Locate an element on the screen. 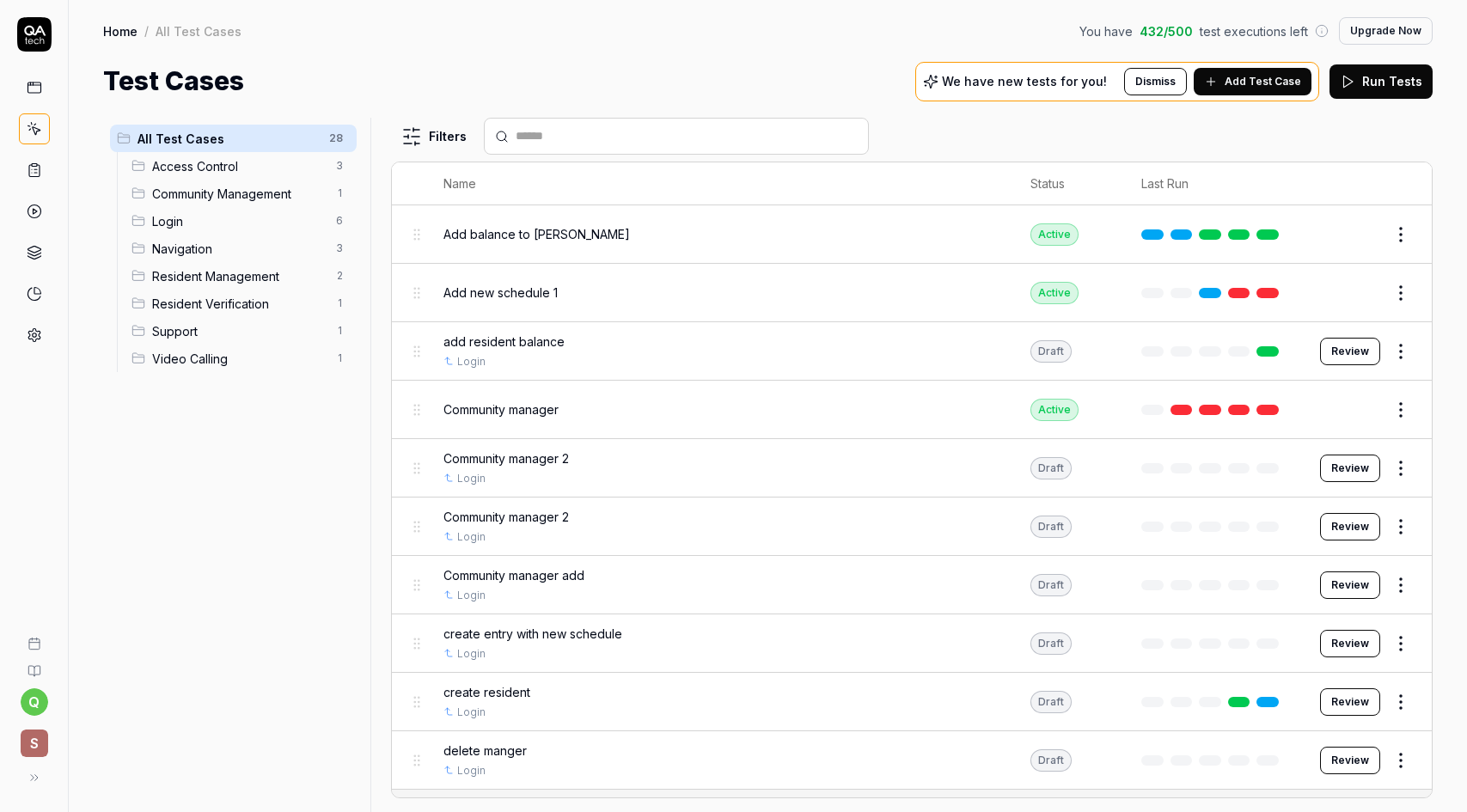  span: Access Control is located at coordinates (238, 166).